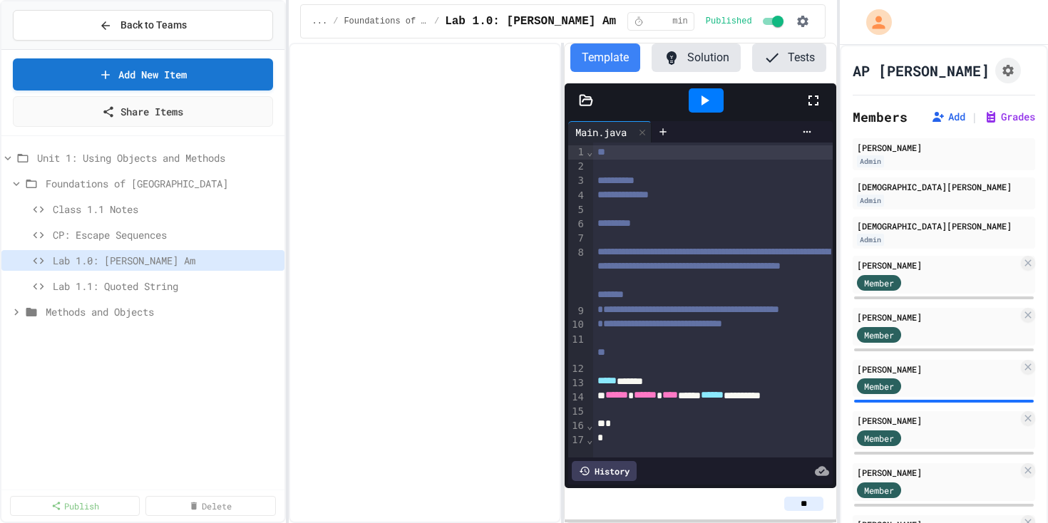 This screenshot has width=1048, height=523. I want to click on div: 7, so click(577, 239).